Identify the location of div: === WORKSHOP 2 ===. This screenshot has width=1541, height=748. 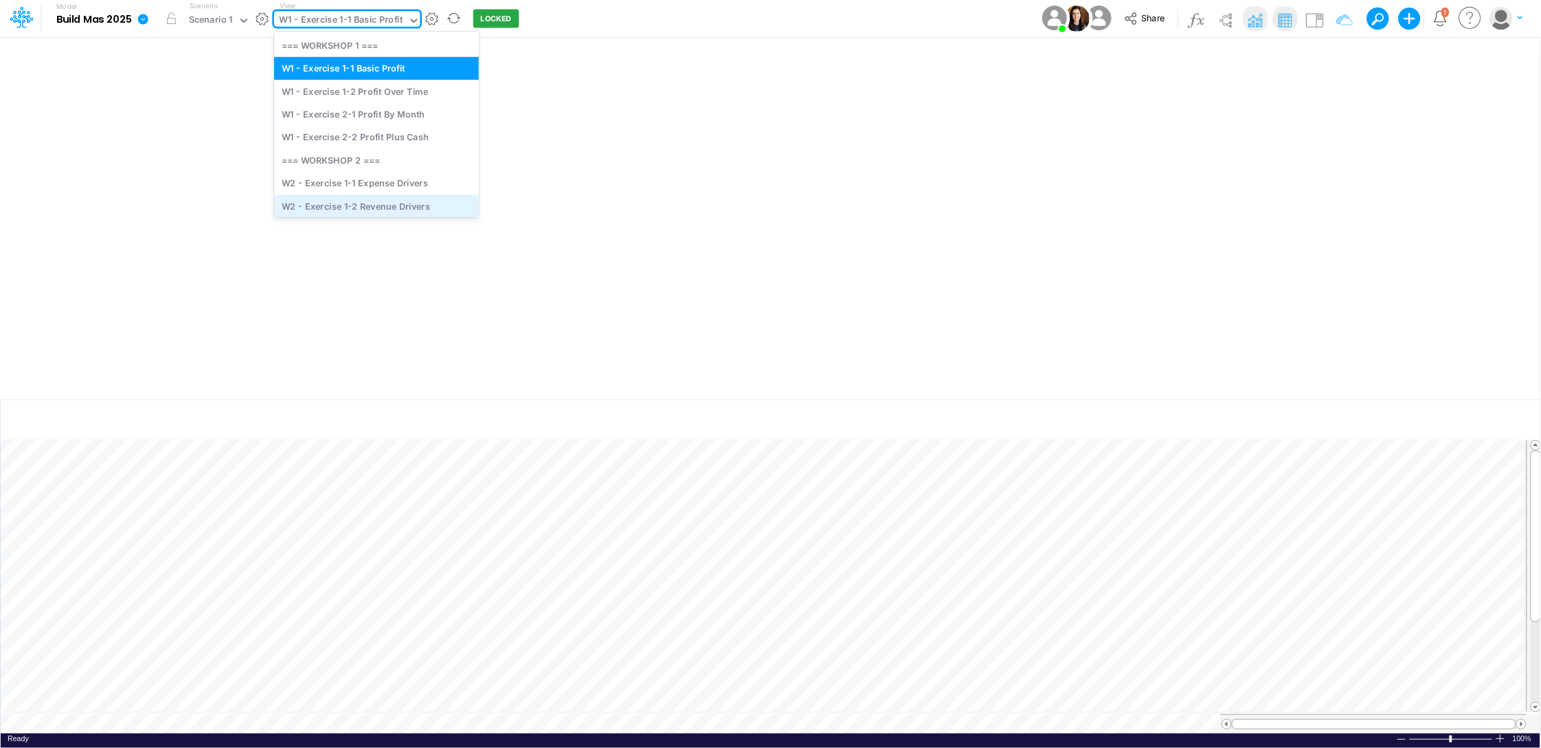
(376, 159).